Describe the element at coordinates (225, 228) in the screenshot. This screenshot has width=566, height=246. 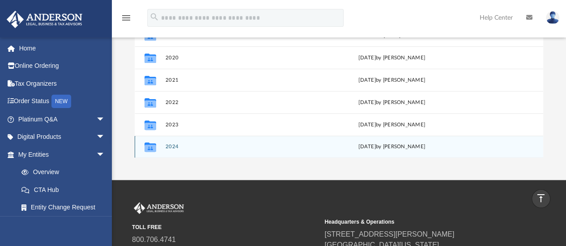
I see `small: TOLL FREE` at that location.